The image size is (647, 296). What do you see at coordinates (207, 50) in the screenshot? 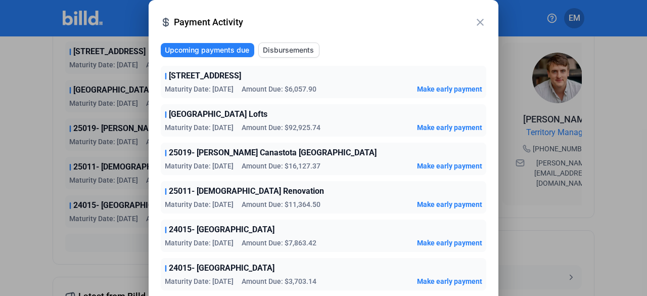
I see `span: Upcoming payments due` at bounding box center [207, 50].